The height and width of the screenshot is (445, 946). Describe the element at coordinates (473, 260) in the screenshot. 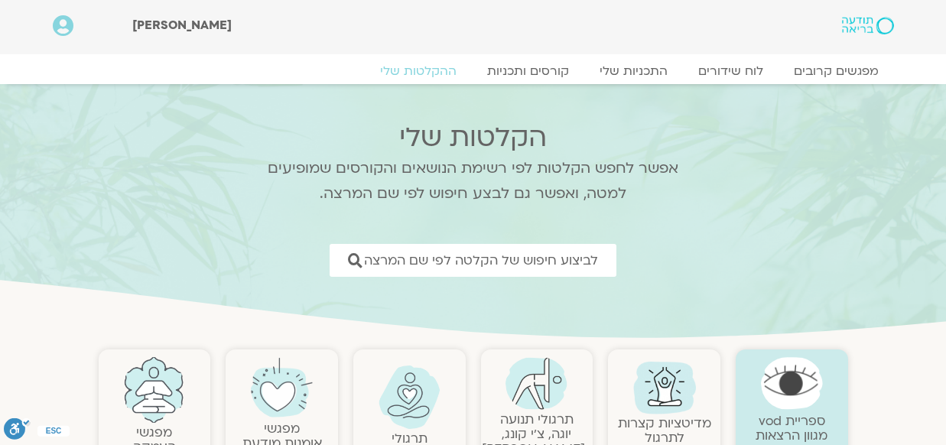

I see `a: לביצוע חיפוש של הקלטה לפי שם המרצה` at that location.